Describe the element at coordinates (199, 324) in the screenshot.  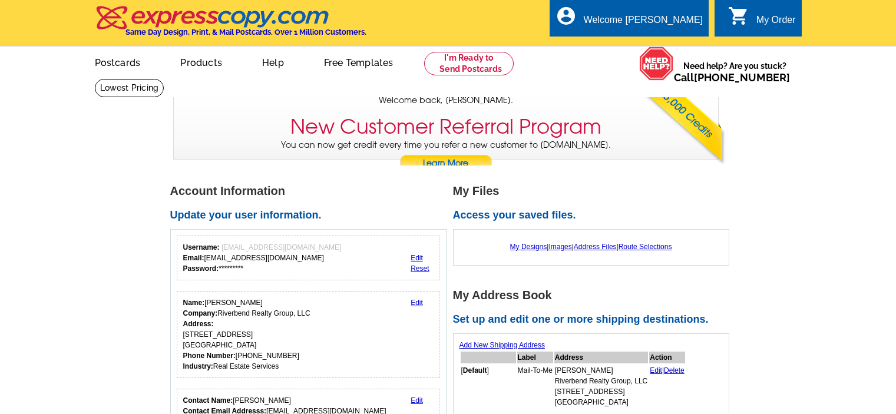
I see `strong: Address:` at that location.